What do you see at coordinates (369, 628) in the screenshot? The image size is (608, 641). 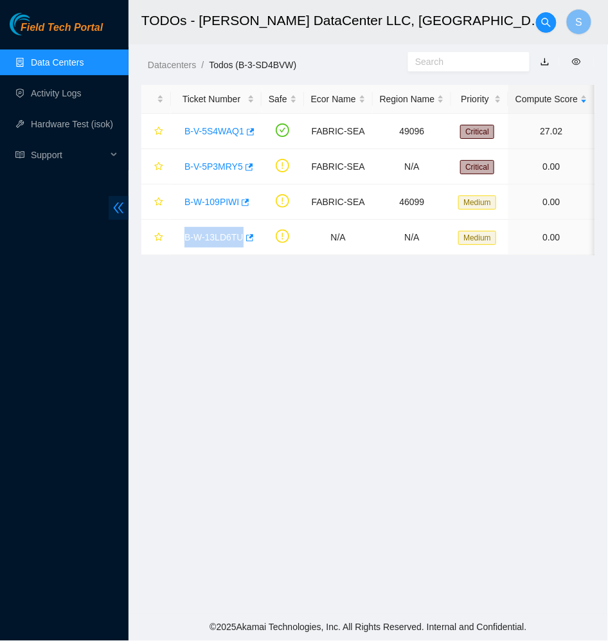 I see `footer: © 2025 Akamai Technologies, Inc. All Rights Reserved. Internal and Confidential.` at bounding box center [369, 628].